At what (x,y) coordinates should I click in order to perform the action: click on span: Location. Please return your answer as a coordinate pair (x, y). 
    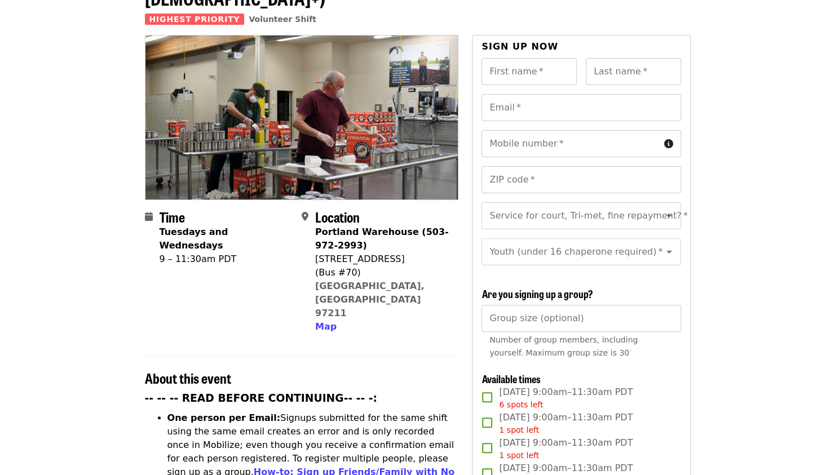
    Looking at the image, I should click on (337, 216).